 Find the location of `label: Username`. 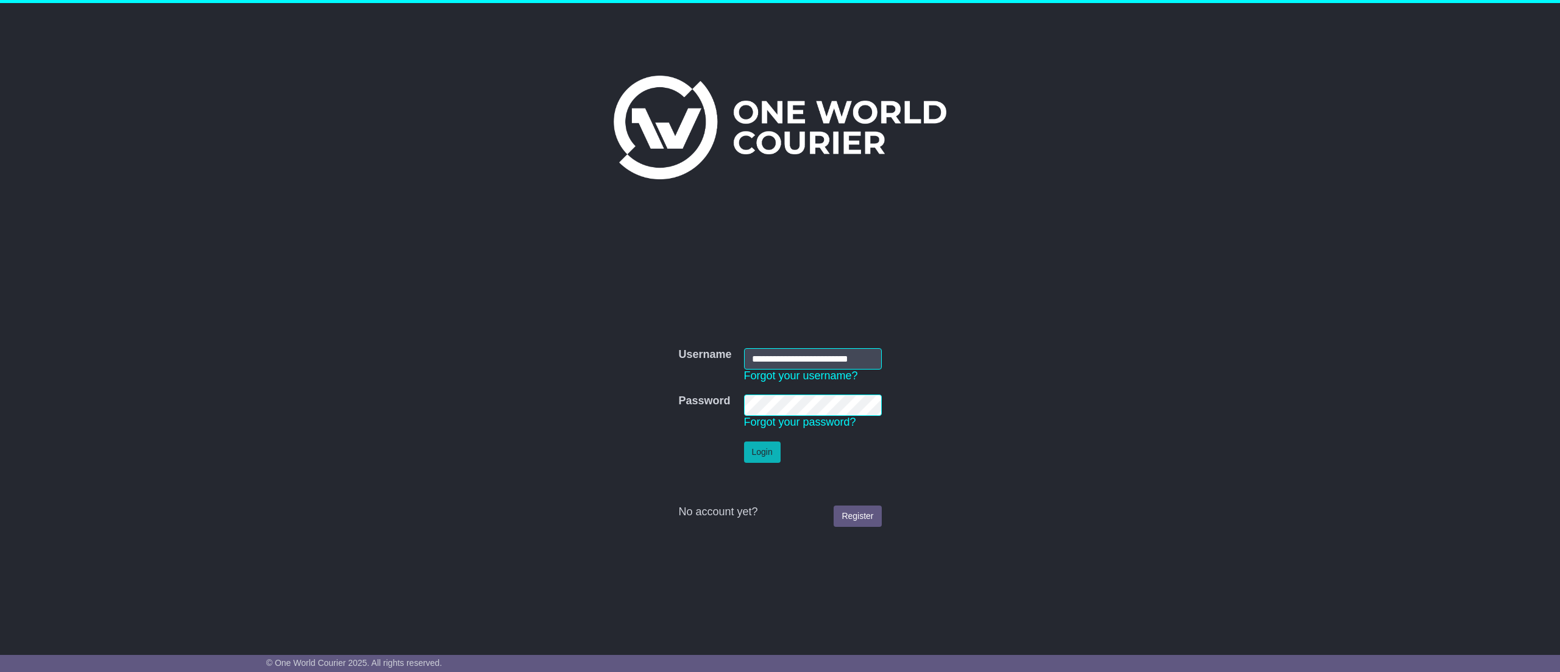

label: Username is located at coordinates (704, 355).